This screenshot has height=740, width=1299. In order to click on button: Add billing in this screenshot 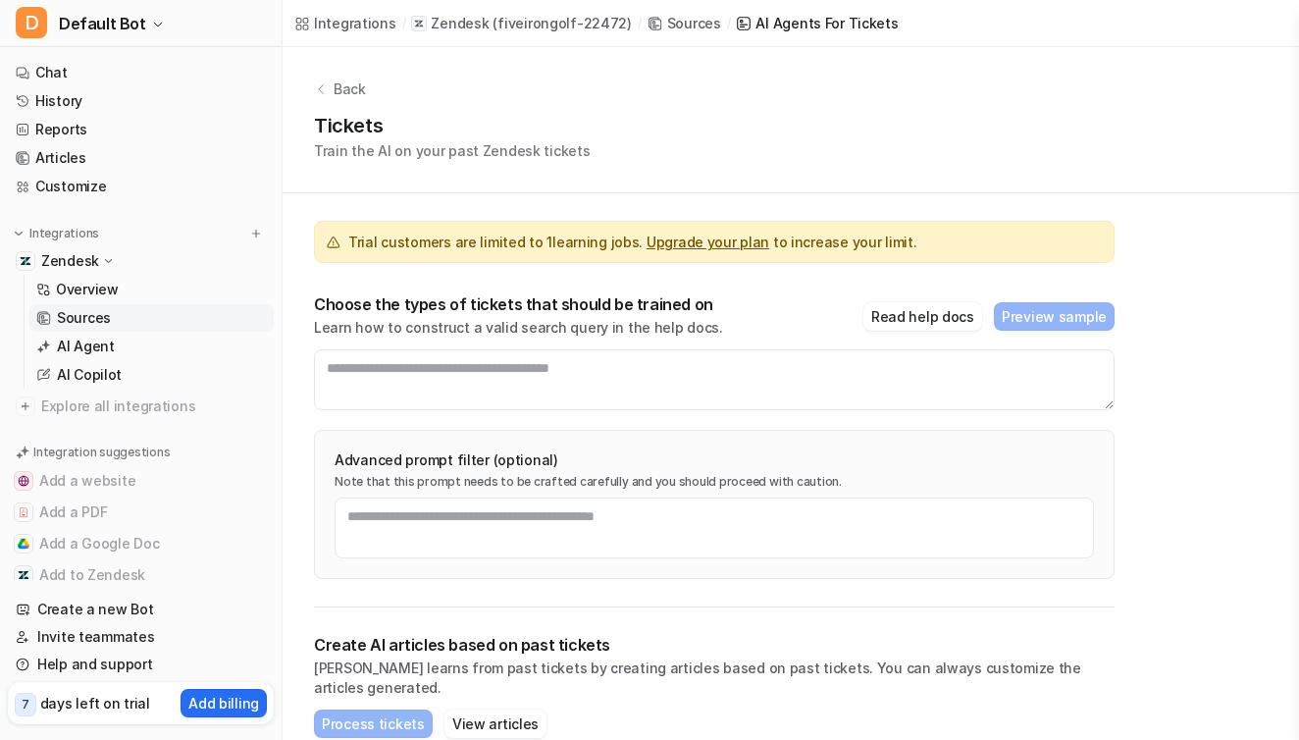, I will do `click(224, 703)`.